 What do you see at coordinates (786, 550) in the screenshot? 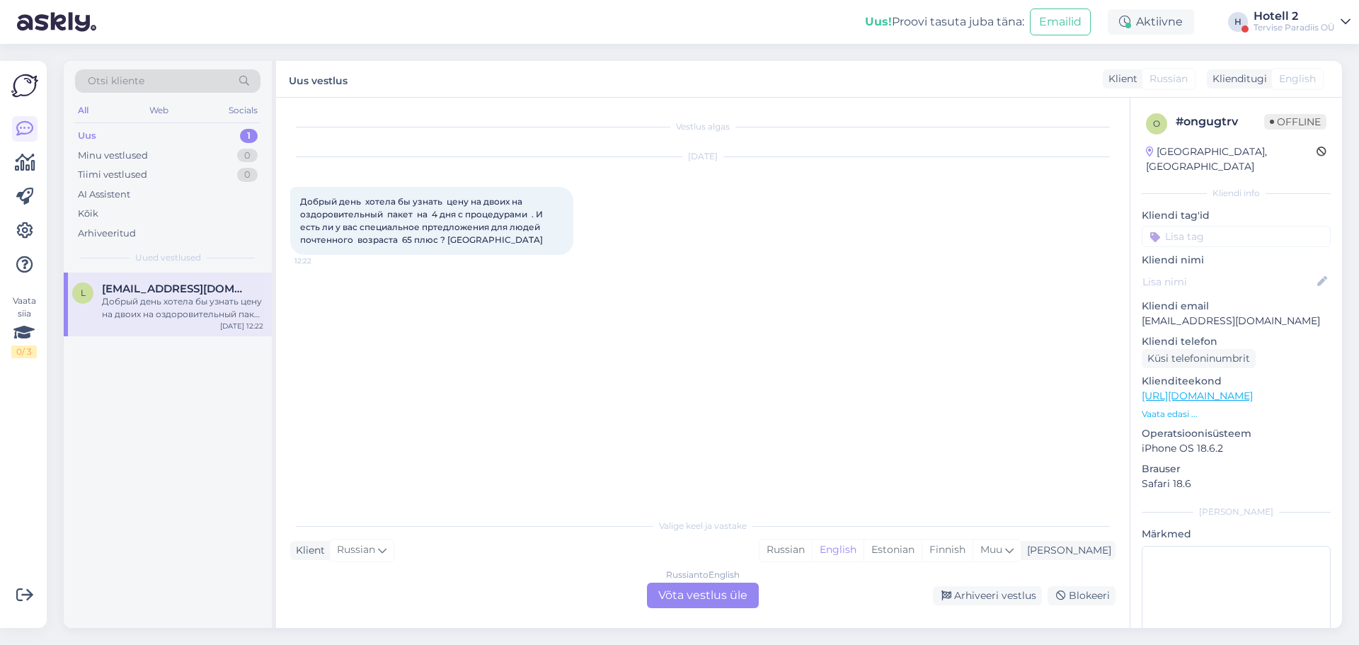
I see `div: Russian` at bounding box center [786, 550].